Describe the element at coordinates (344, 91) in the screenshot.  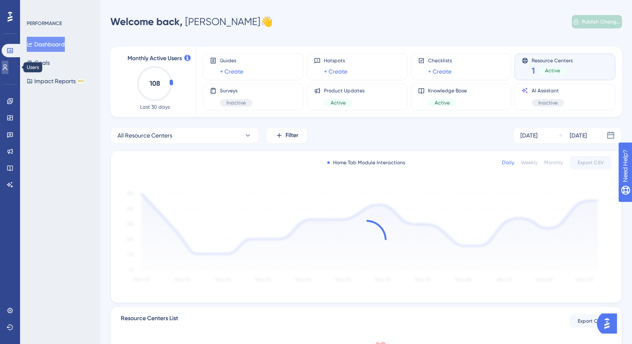
I see `span: Product Updates` at that location.